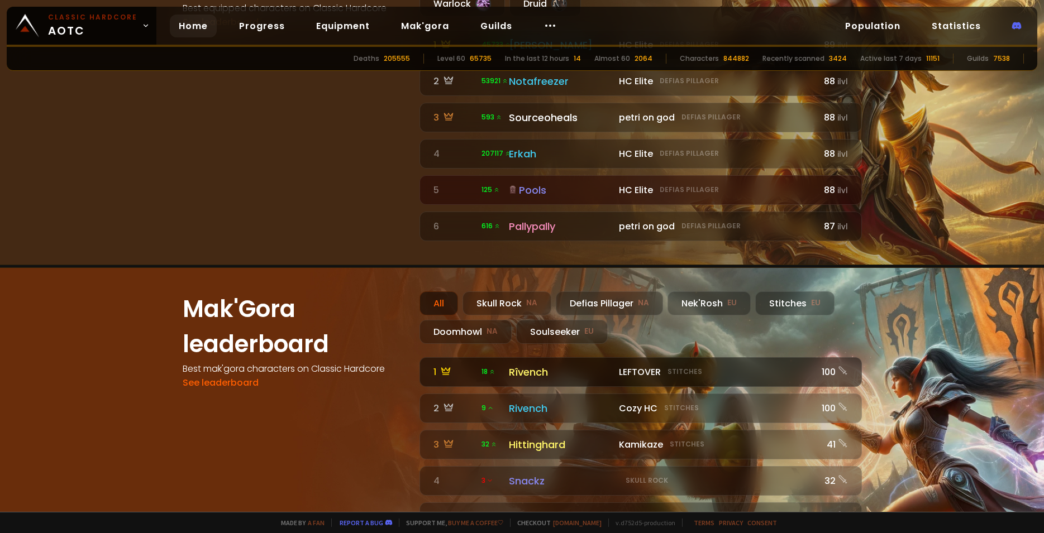 The height and width of the screenshot is (533, 1044). What do you see at coordinates (715, 408) in the screenshot?
I see `div: Cozy HC` at bounding box center [715, 408].